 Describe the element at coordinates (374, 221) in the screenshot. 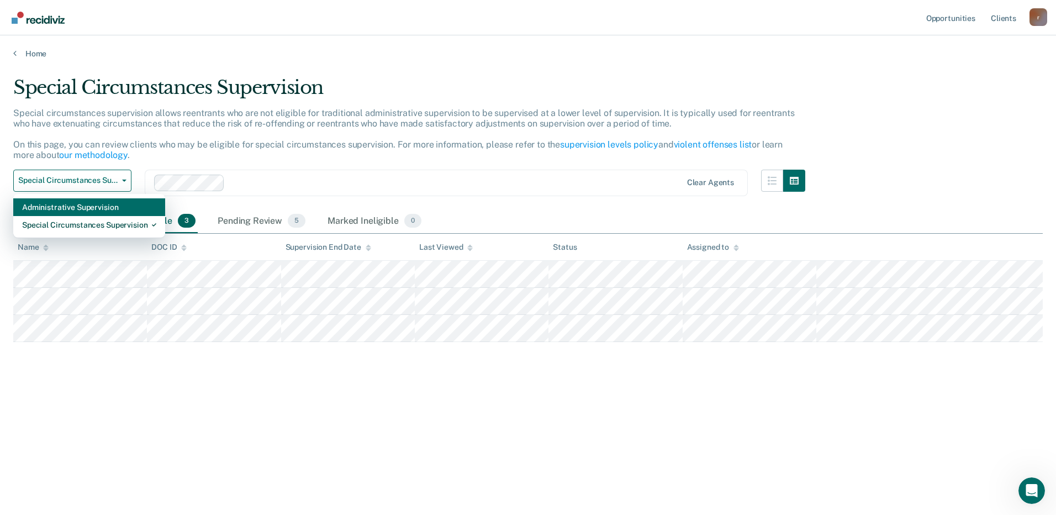

I see `div: Marked Ineligible0` at that location.